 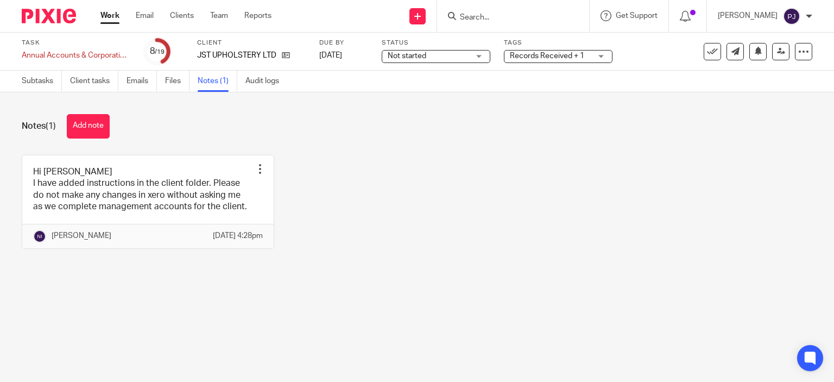 What do you see at coordinates (182, 16) in the screenshot?
I see `a: Clients` at bounding box center [182, 16].